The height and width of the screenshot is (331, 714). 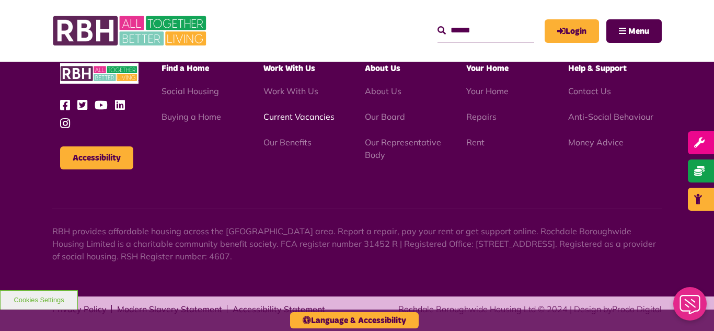 What do you see at coordinates (169, 309) in the screenshot?
I see `a: Modern Slavery Statement - open in a new tab` at bounding box center [169, 309].